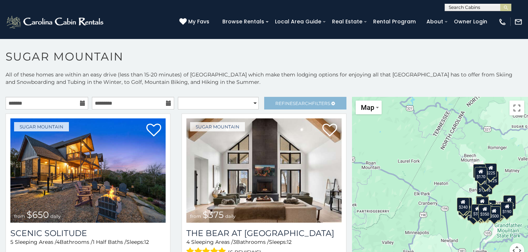 The height and width of the screenshot is (252, 528). Describe the element at coordinates (88, 233) in the screenshot. I see `a: Scenic Solitude` at that location.